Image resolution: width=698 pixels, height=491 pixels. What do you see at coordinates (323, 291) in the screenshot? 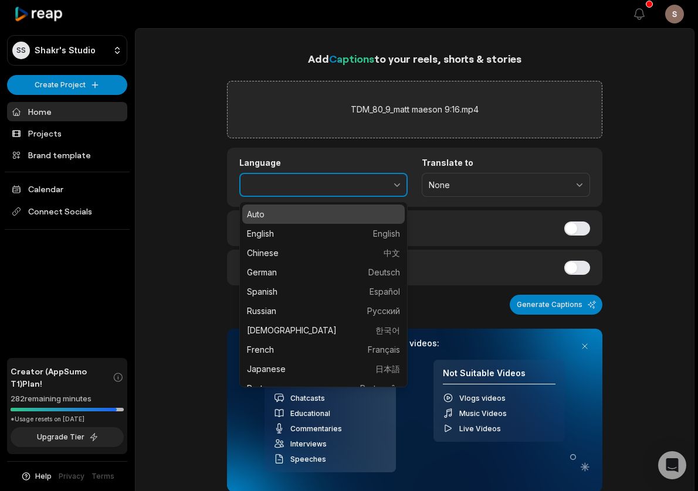
I see `p: Spanish` at bounding box center [323, 291].